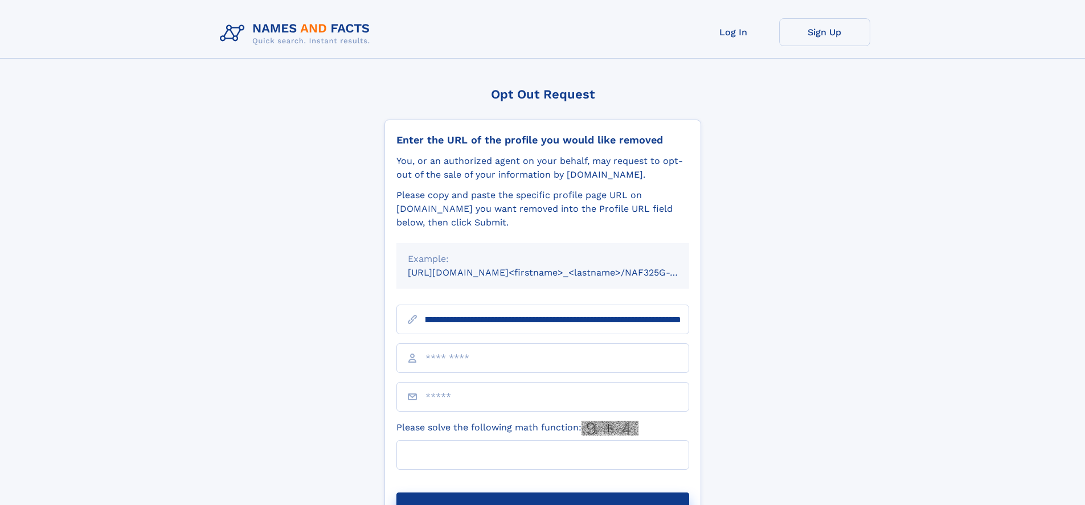  I want to click on div: Enter the URL of the profile you would like removed, so click(543, 140).